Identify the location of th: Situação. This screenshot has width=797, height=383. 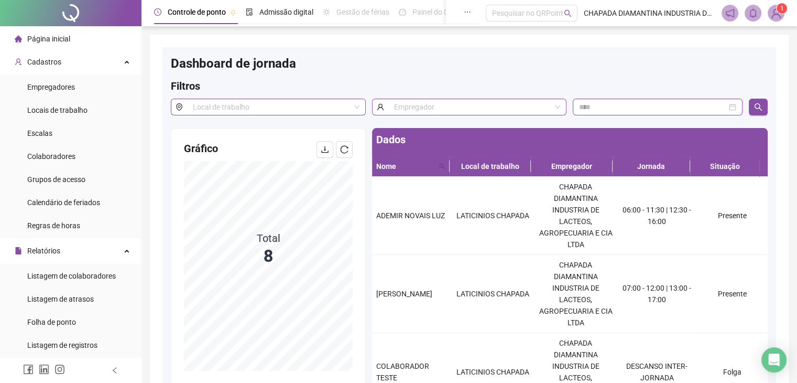
(725, 166).